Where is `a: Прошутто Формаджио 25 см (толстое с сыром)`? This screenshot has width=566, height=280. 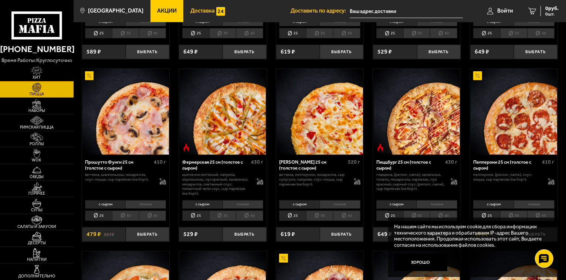
a: Прошутто Формаджио 25 см (толстое с сыром) is located at coordinates (320, 112).